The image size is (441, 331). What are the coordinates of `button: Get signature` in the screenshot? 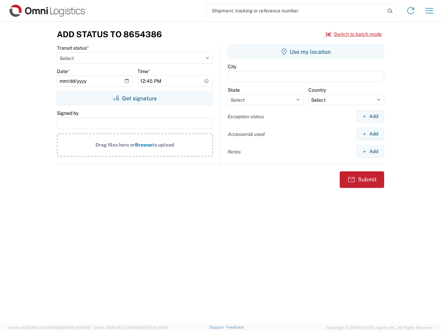 It's located at (135, 98).